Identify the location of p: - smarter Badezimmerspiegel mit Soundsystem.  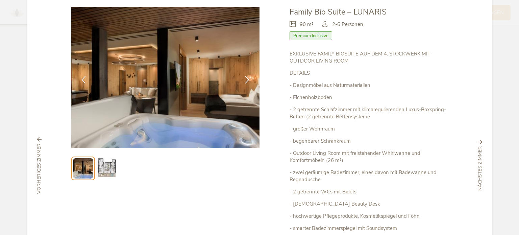
(369, 228).